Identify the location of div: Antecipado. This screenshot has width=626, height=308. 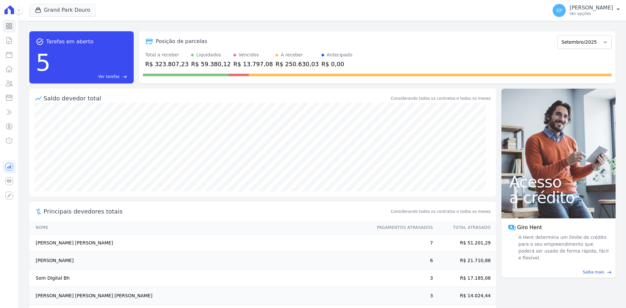
(339, 55).